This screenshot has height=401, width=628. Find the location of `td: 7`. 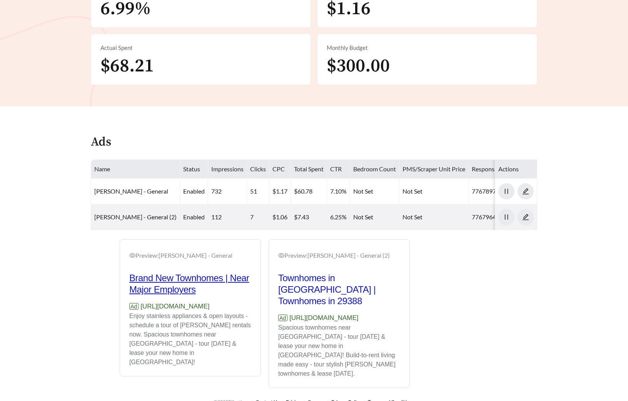

td: 7 is located at coordinates (258, 217).